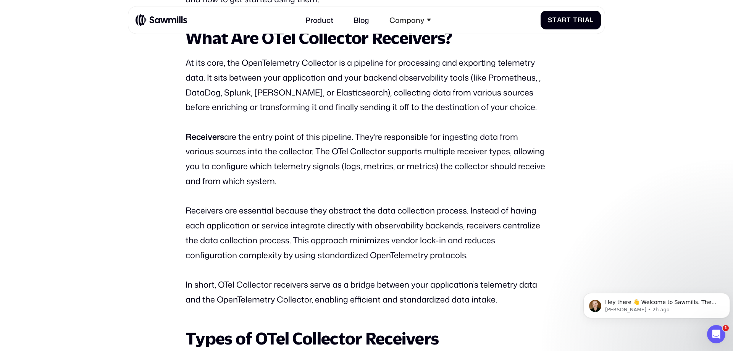  I want to click on p: Hey there 👋 Welcome to Sawmills. The smart telemetry management platform that solves cost, qualit..., so click(82, 26).